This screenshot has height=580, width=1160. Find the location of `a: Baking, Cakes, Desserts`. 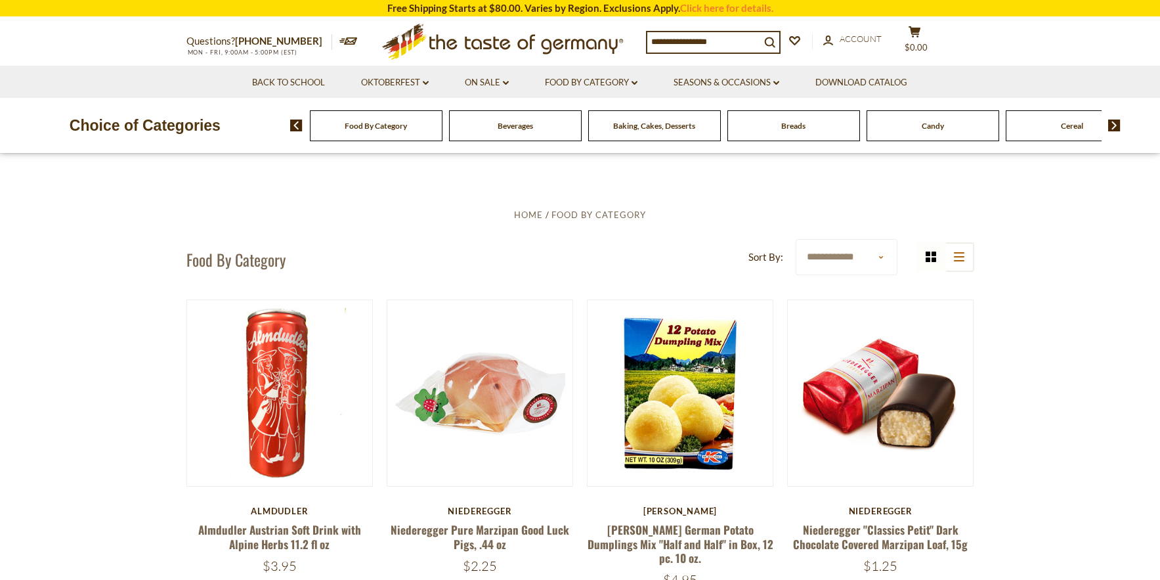

a: Baking, Cakes, Desserts is located at coordinates (654, 125).